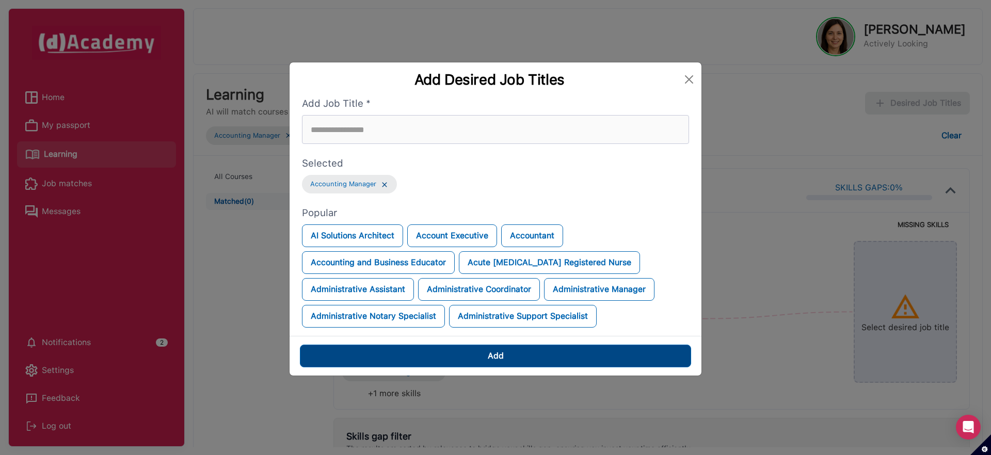  What do you see at coordinates (496, 104) in the screenshot?
I see `label: Add Job Title *` at bounding box center [496, 104].